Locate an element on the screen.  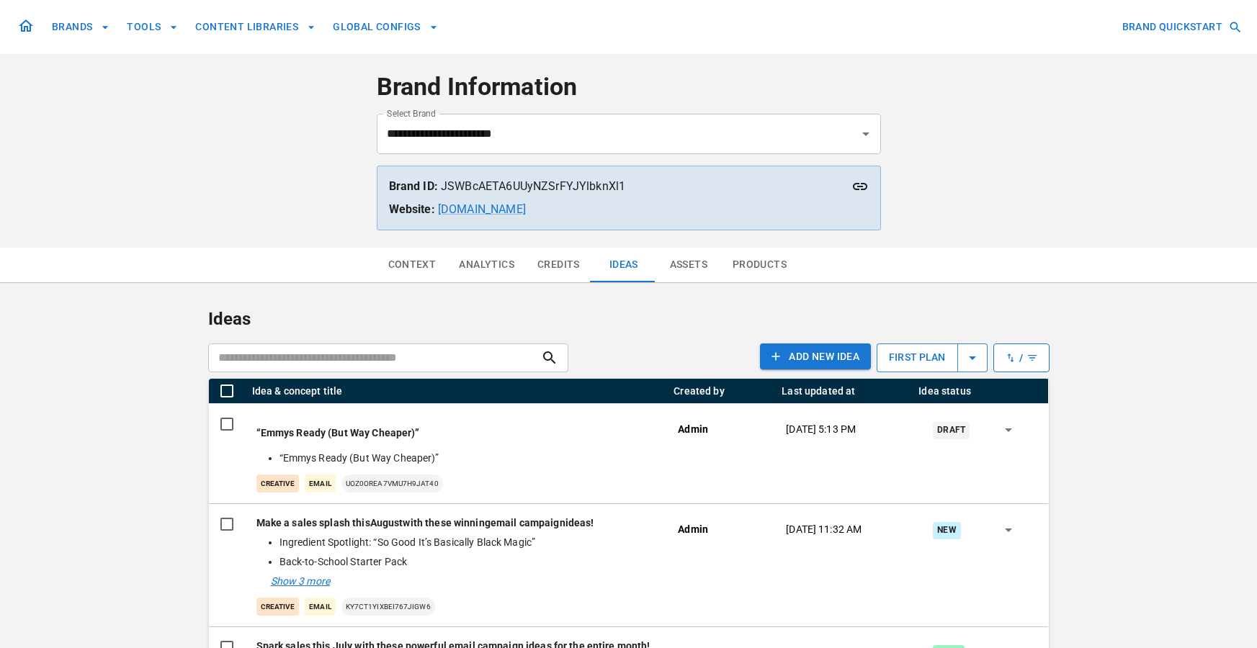
p: first plan is located at coordinates (917, 357).